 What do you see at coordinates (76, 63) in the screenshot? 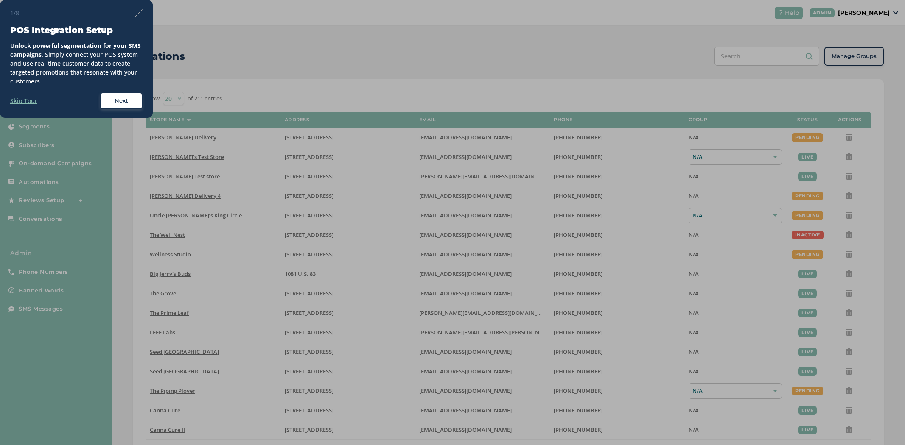
I see `div: . Simply connect your POS system and use real-time customer data to create targeted promotions th...` at bounding box center [76, 63].